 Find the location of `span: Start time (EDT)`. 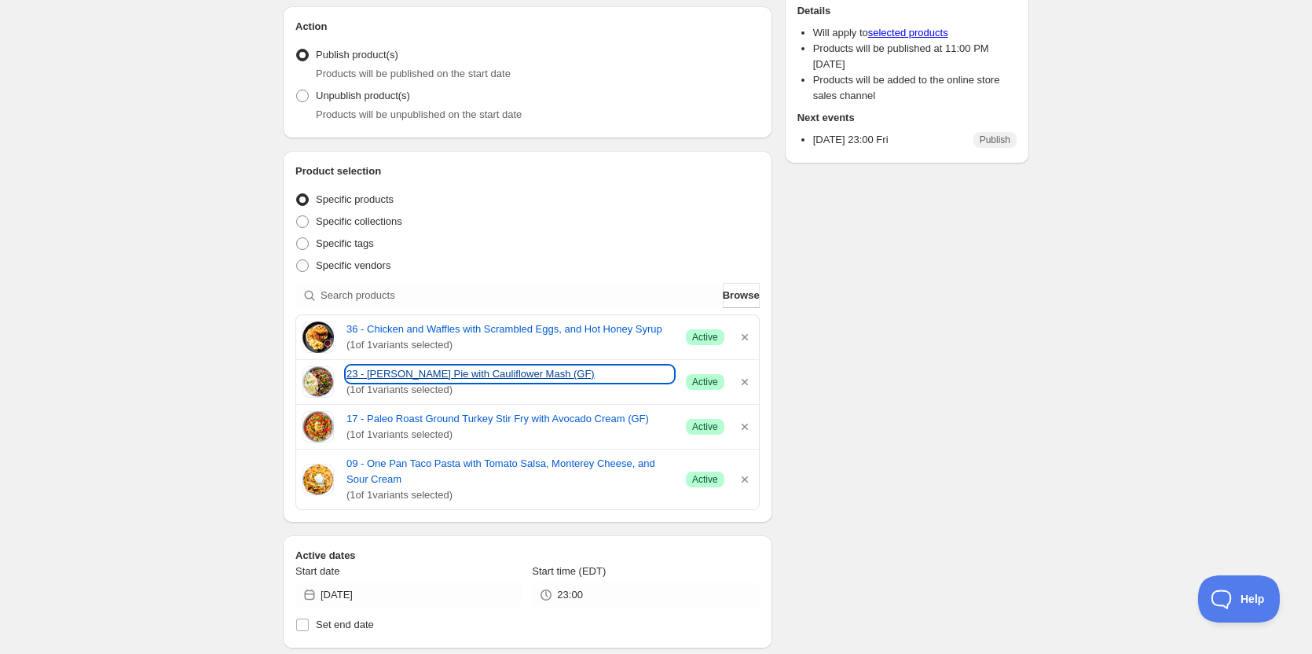

span: Start time (EDT) is located at coordinates (569, 570).